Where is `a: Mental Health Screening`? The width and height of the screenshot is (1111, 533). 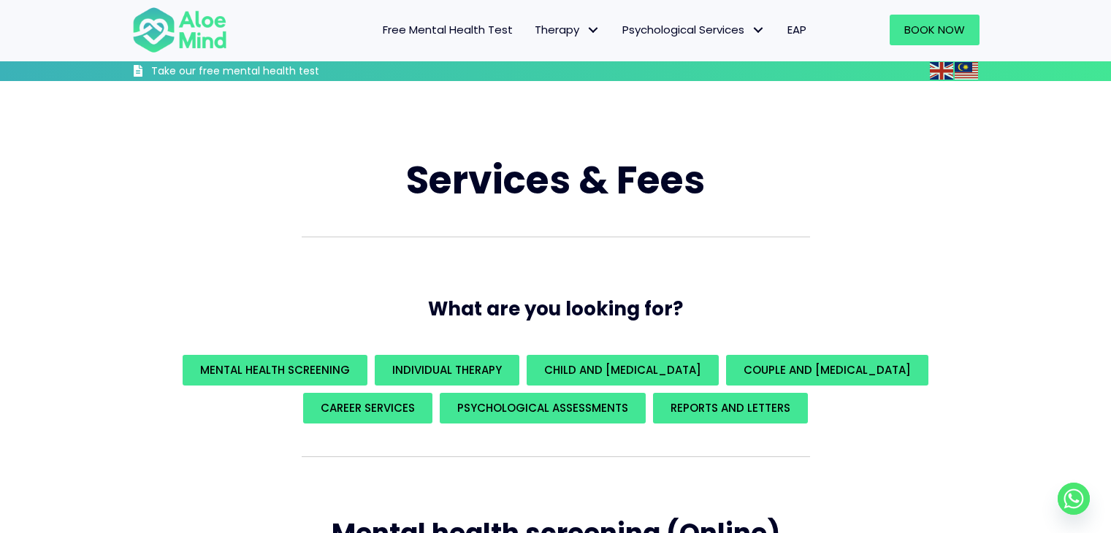 a: Mental Health Screening is located at coordinates (275, 370).